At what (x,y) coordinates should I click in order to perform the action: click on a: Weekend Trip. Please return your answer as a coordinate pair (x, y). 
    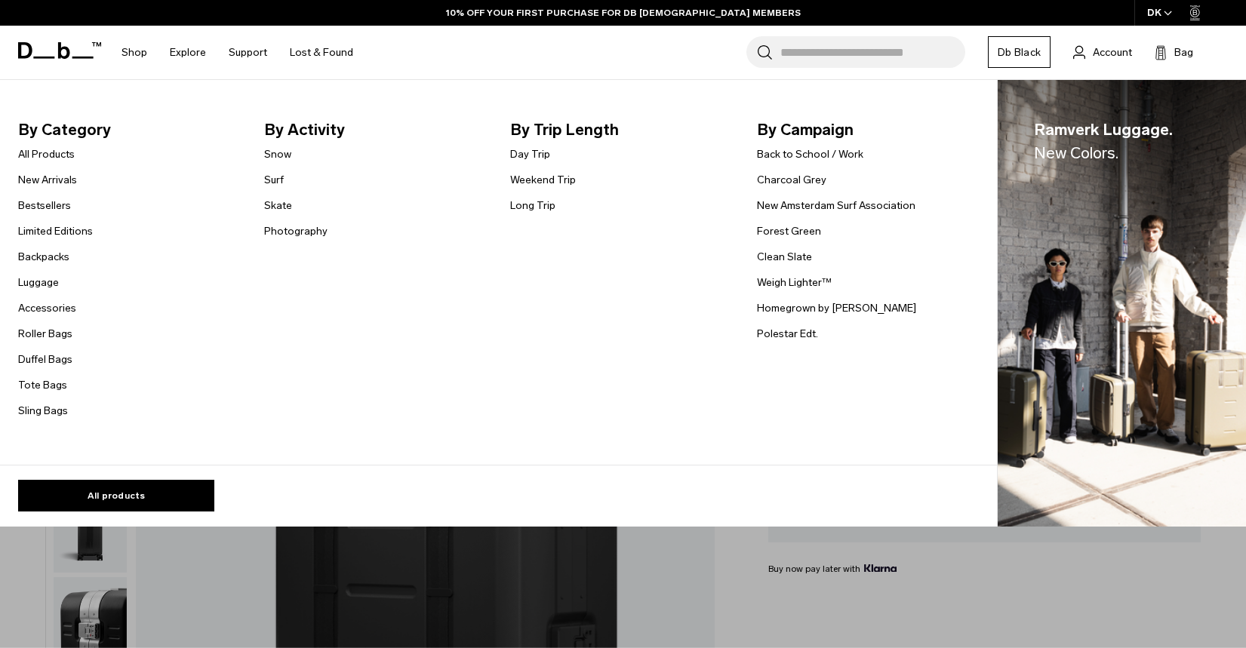
    Looking at the image, I should click on (543, 180).